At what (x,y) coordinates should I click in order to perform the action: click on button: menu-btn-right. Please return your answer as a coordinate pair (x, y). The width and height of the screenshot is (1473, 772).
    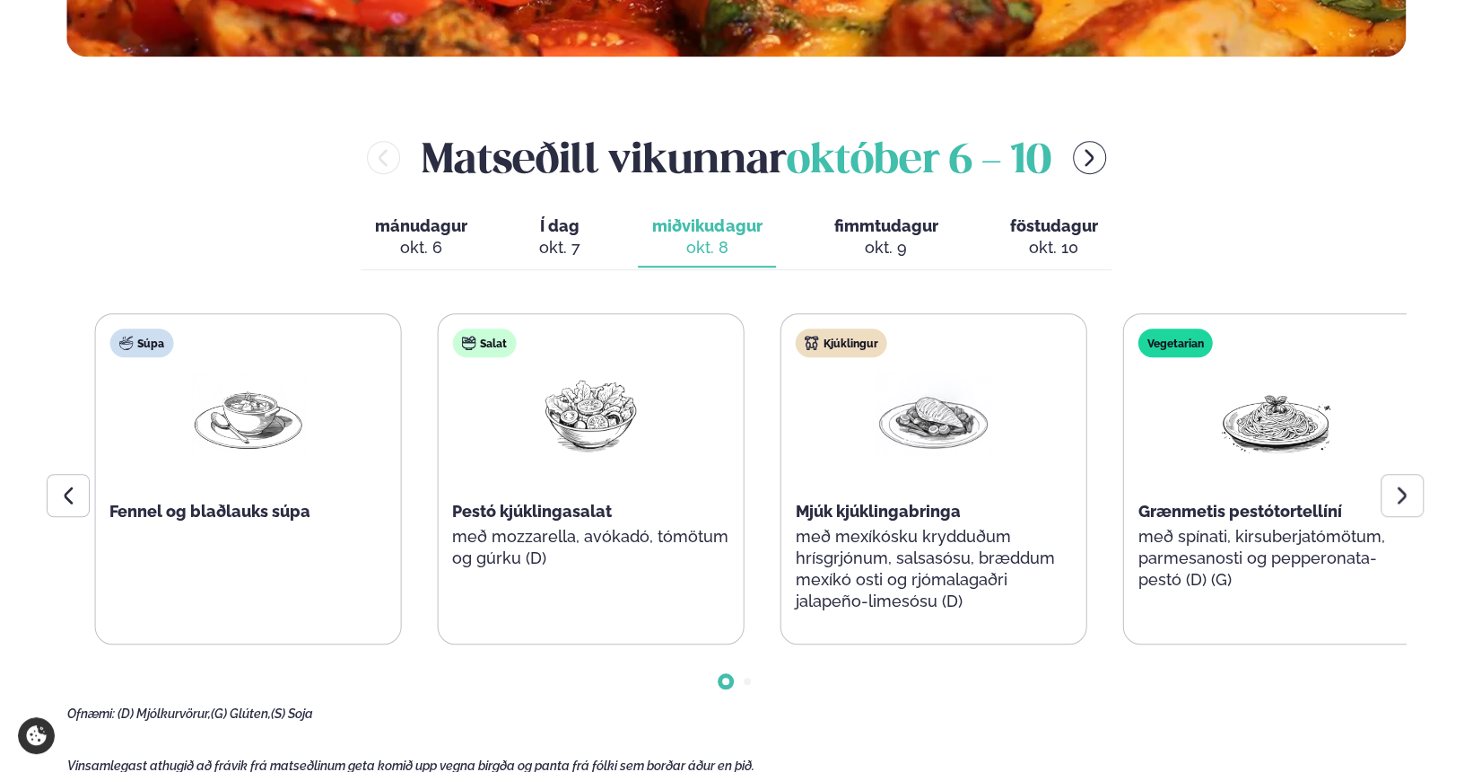
    Looking at the image, I should click on (1089, 157).